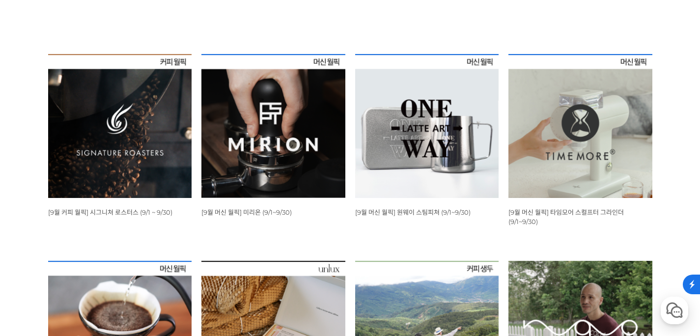 The height and width of the screenshot is (336, 700). What do you see at coordinates (110, 212) in the screenshot?
I see `a: [9월 커피 월픽] 시그니쳐 로스터스 (9/1 ~ 9/30)` at bounding box center [110, 212].